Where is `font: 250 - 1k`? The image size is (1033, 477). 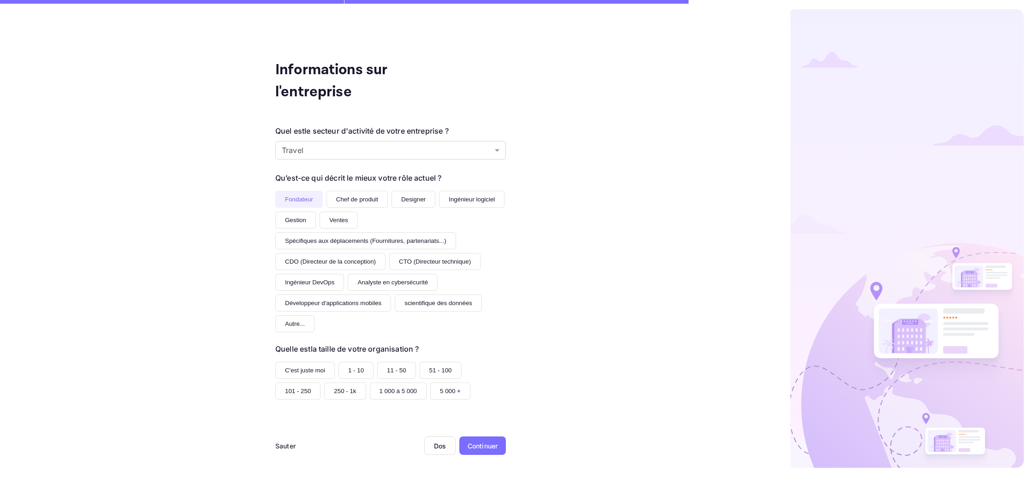 font: 250 - 1k is located at coordinates (345, 391).